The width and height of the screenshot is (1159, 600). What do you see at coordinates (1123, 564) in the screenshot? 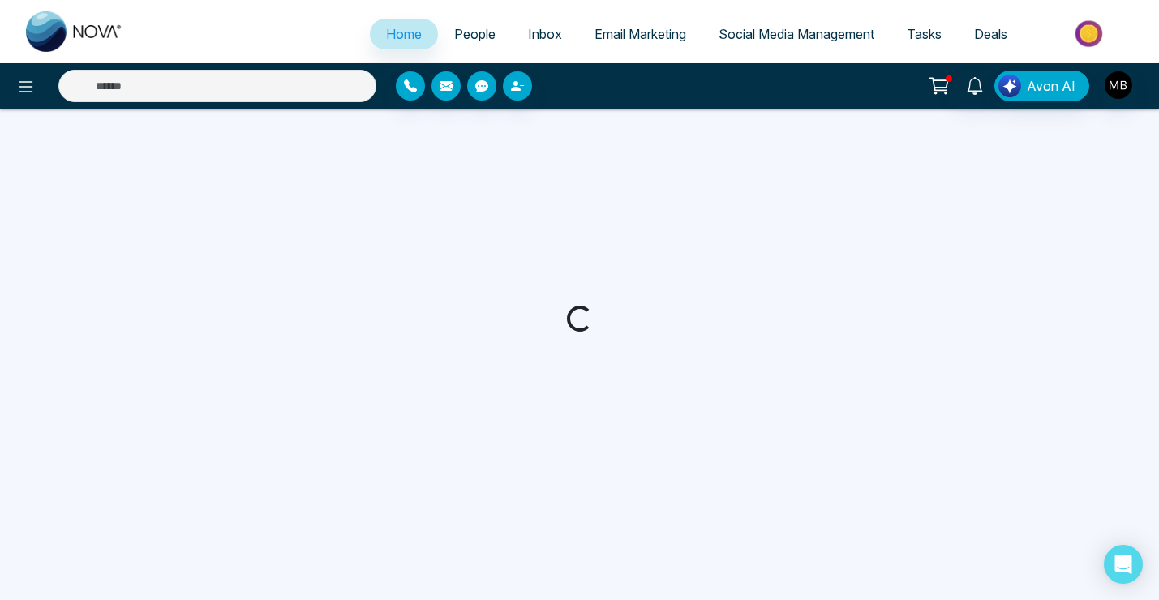
I see `div: Open Intercom Messenger` at bounding box center [1123, 564].